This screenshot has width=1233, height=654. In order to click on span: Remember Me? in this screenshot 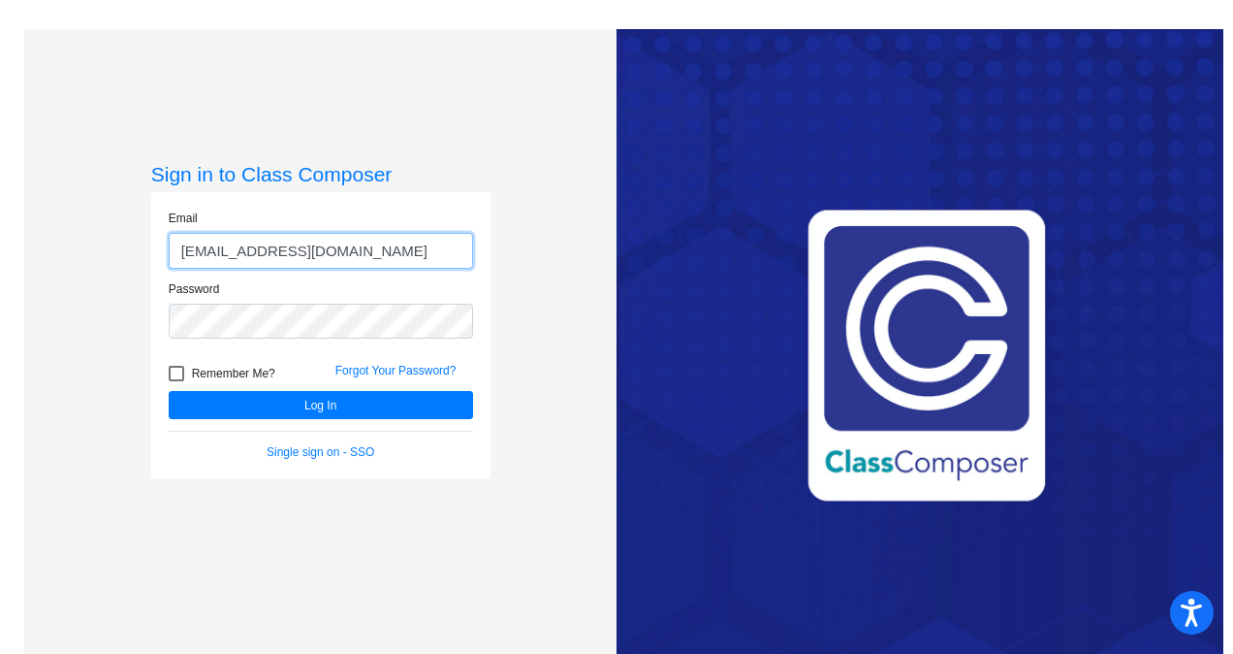, I will do `click(234, 373)`.